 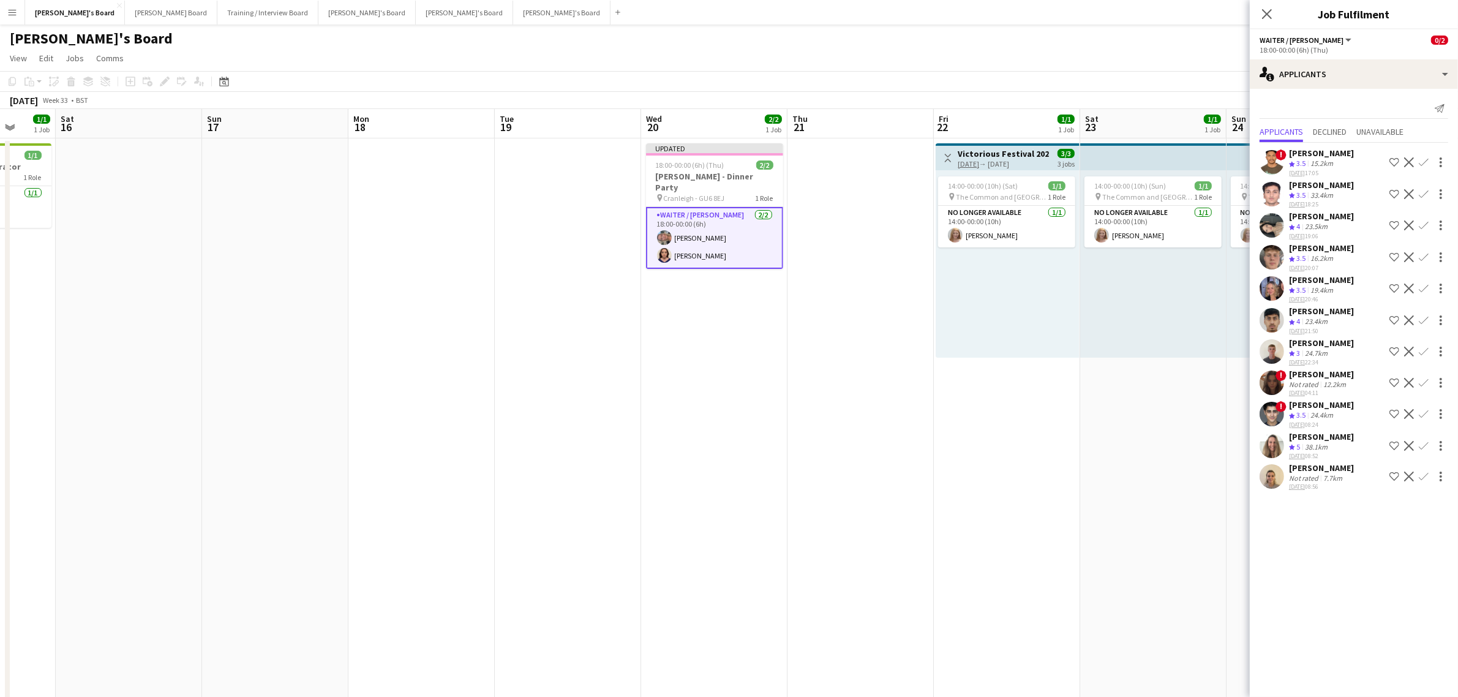 I want to click on span: Week 33, so click(x=56, y=100).